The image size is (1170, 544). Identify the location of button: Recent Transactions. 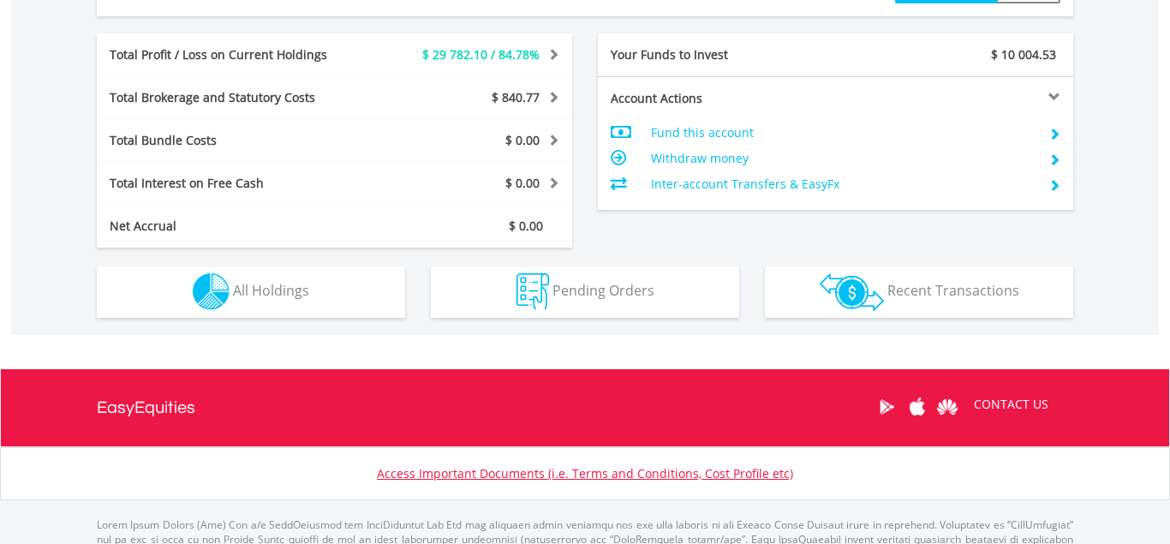
(919, 292).